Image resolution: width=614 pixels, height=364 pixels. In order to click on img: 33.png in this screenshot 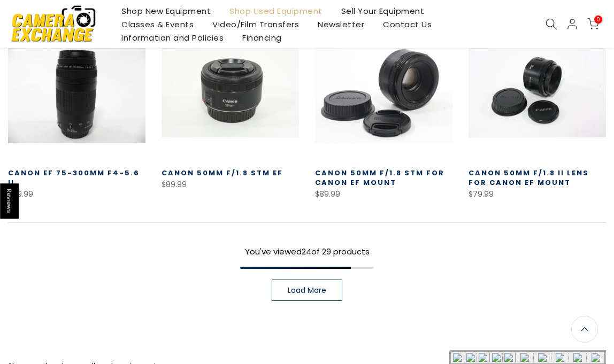, I will do `click(483, 358)`.